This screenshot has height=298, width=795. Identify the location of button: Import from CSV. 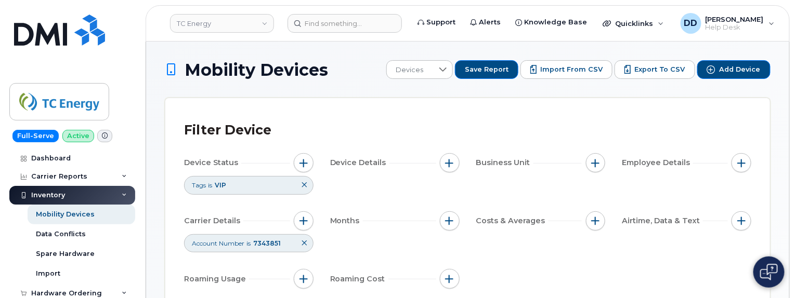
(566, 70).